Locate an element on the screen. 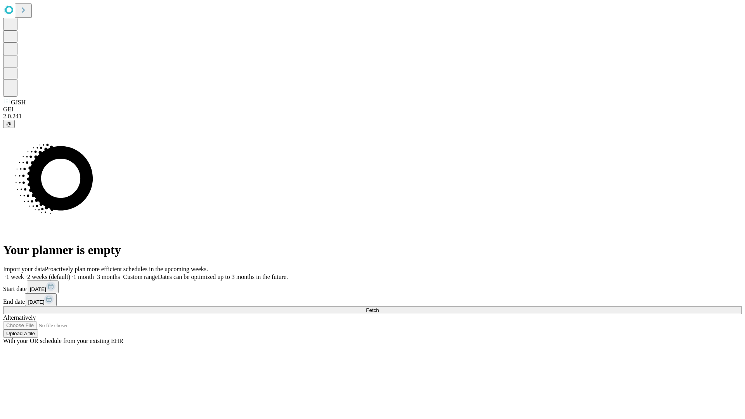  div: Start date is located at coordinates (373, 287).